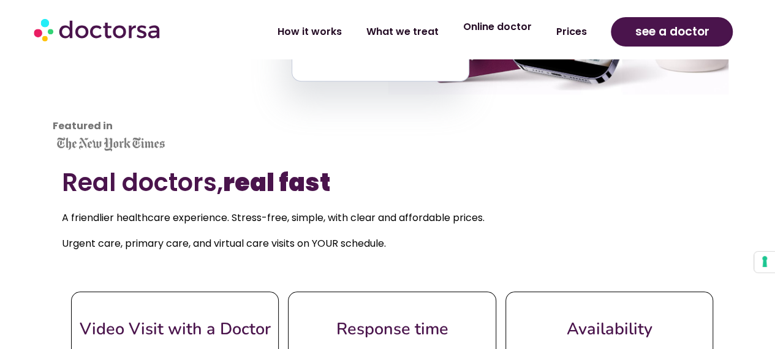 This screenshot has width=775, height=349. Describe the element at coordinates (309, 32) in the screenshot. I see `a: How it works` at that location.